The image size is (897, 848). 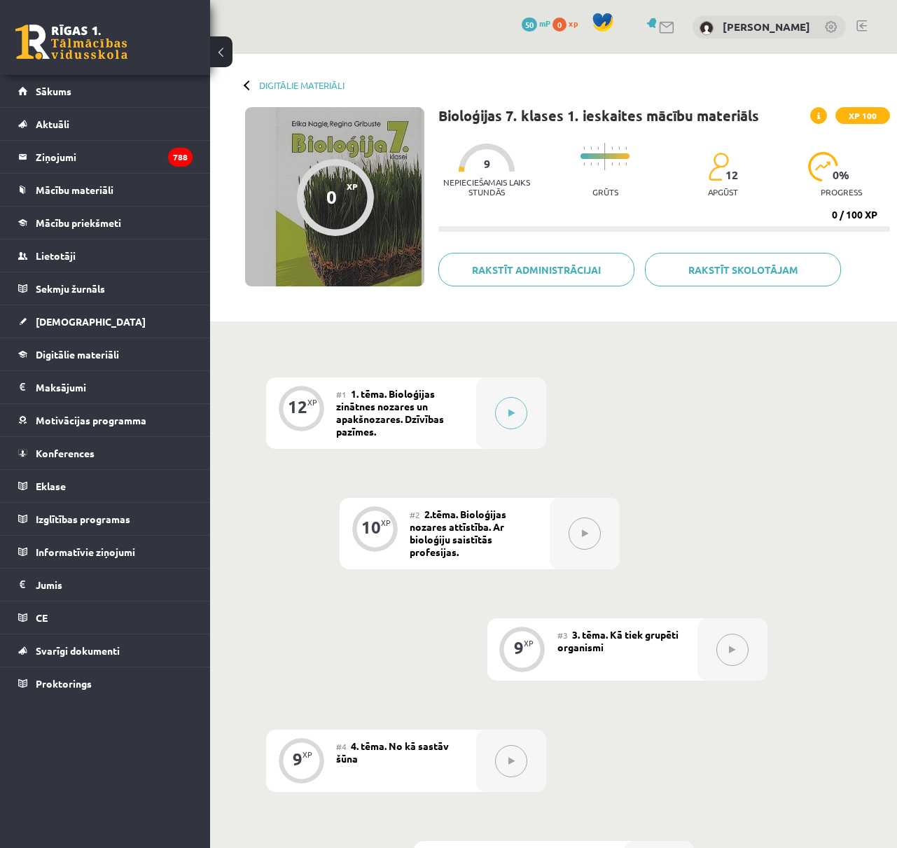 What do you see at coordinates (562, 635) in the screenshot?
I see `span: #3` at bounding box center [562, 635].